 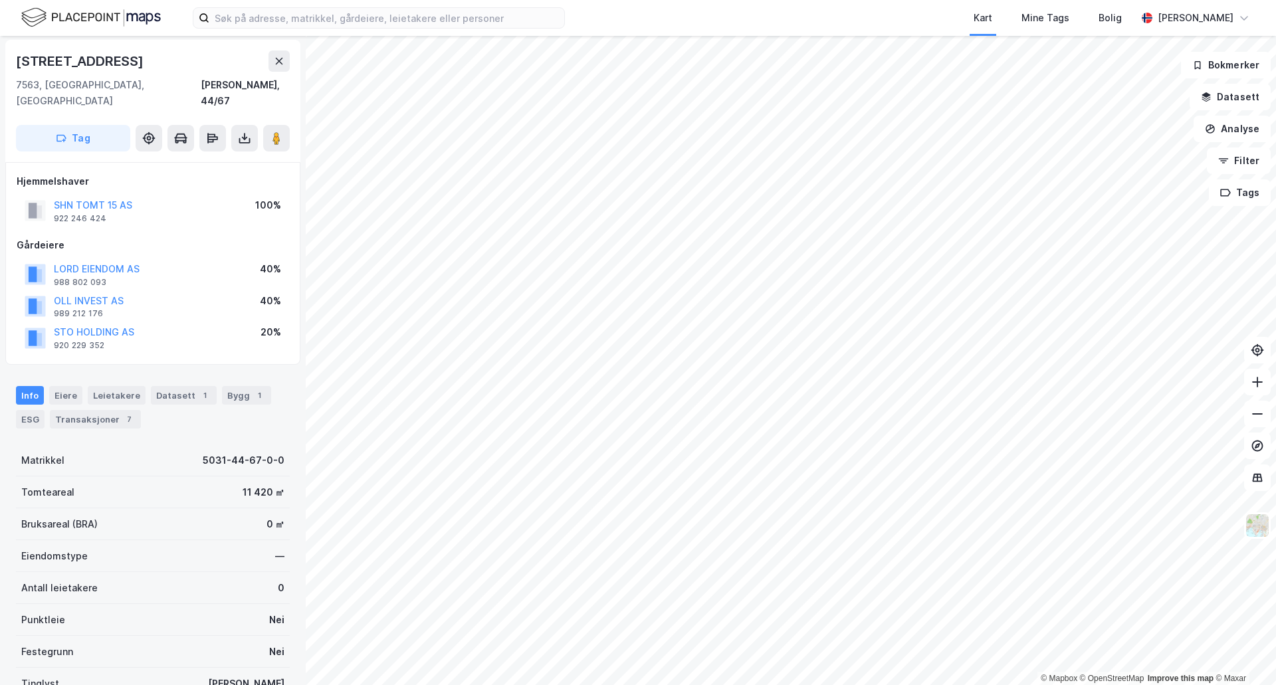 What do you see at coordinates (983, 18) in the screenshot?
I see `div: Kart` at bounding box center [983, 18].